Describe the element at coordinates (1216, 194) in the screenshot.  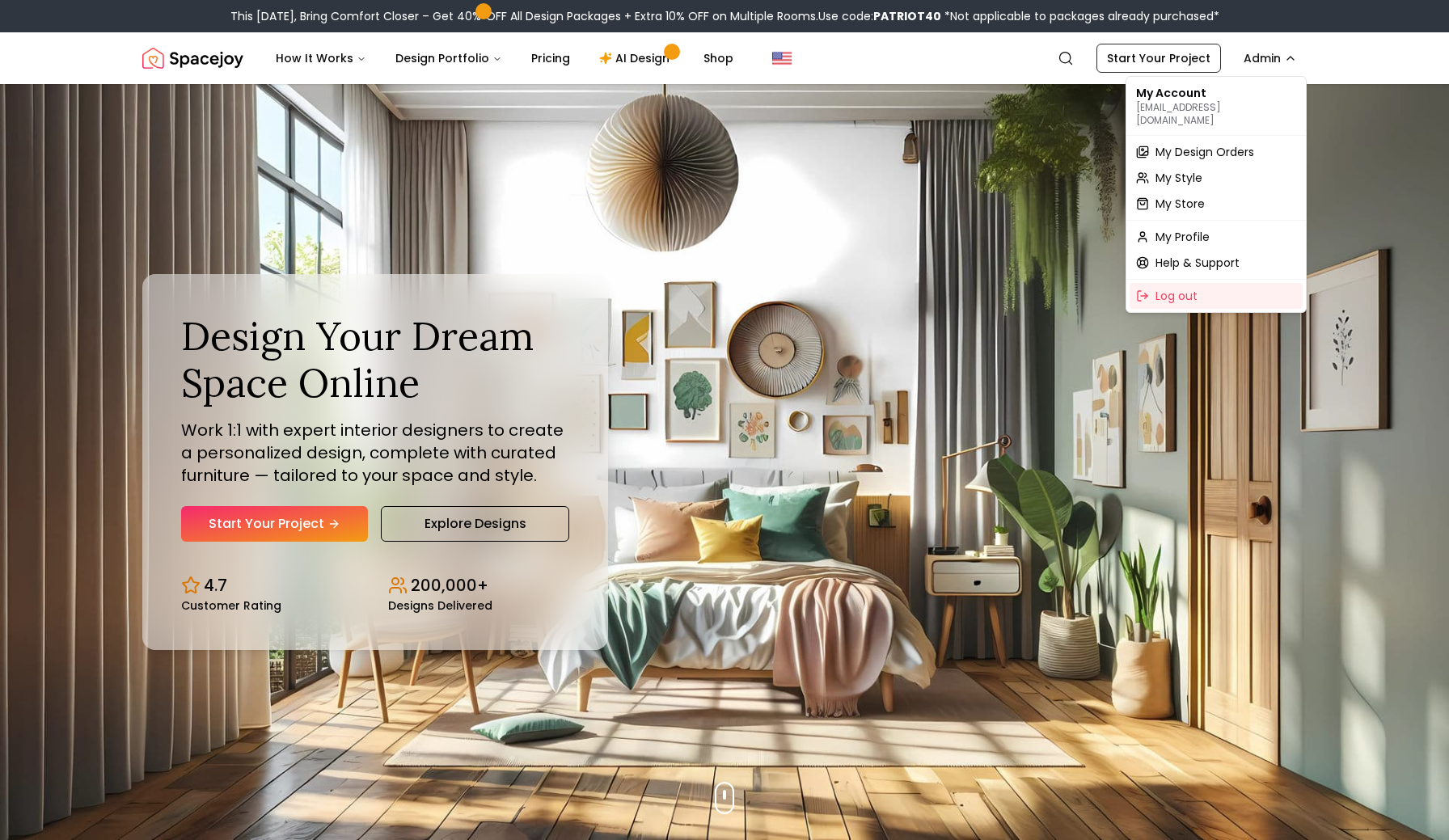
I see `div: Admin` at that location.